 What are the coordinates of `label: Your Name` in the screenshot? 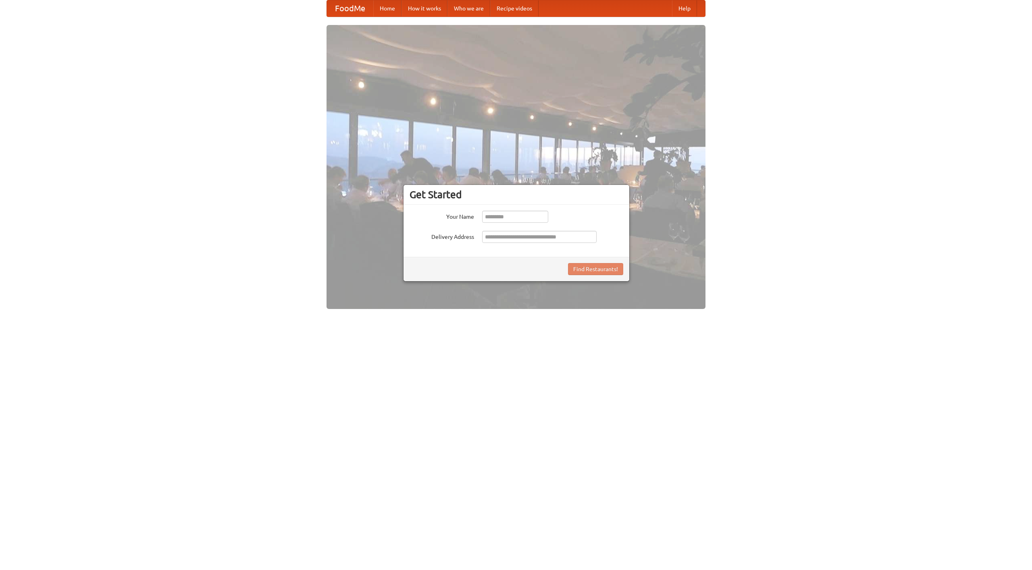 It's located at (442, 216).